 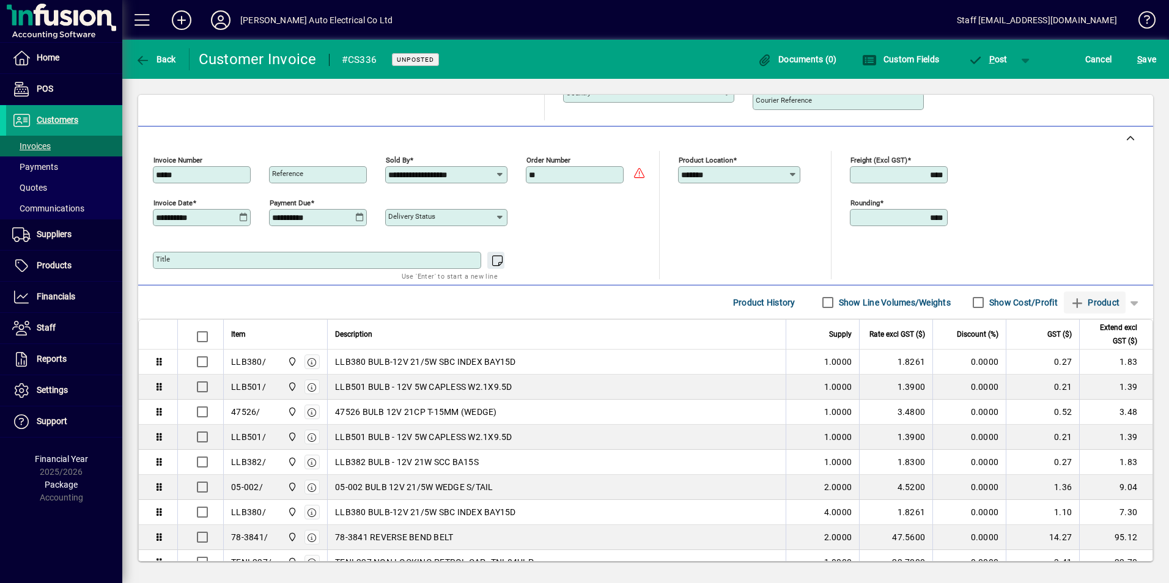 What do you see at coordinates (1043, 537) in the screenshot?
I see `td: 14.27` at bounding box center [1043, 537].